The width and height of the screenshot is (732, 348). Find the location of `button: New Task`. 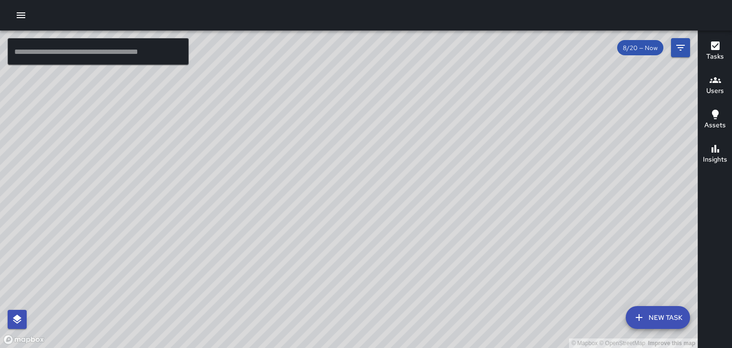

button: New Task is located at coordinates (658, 317).